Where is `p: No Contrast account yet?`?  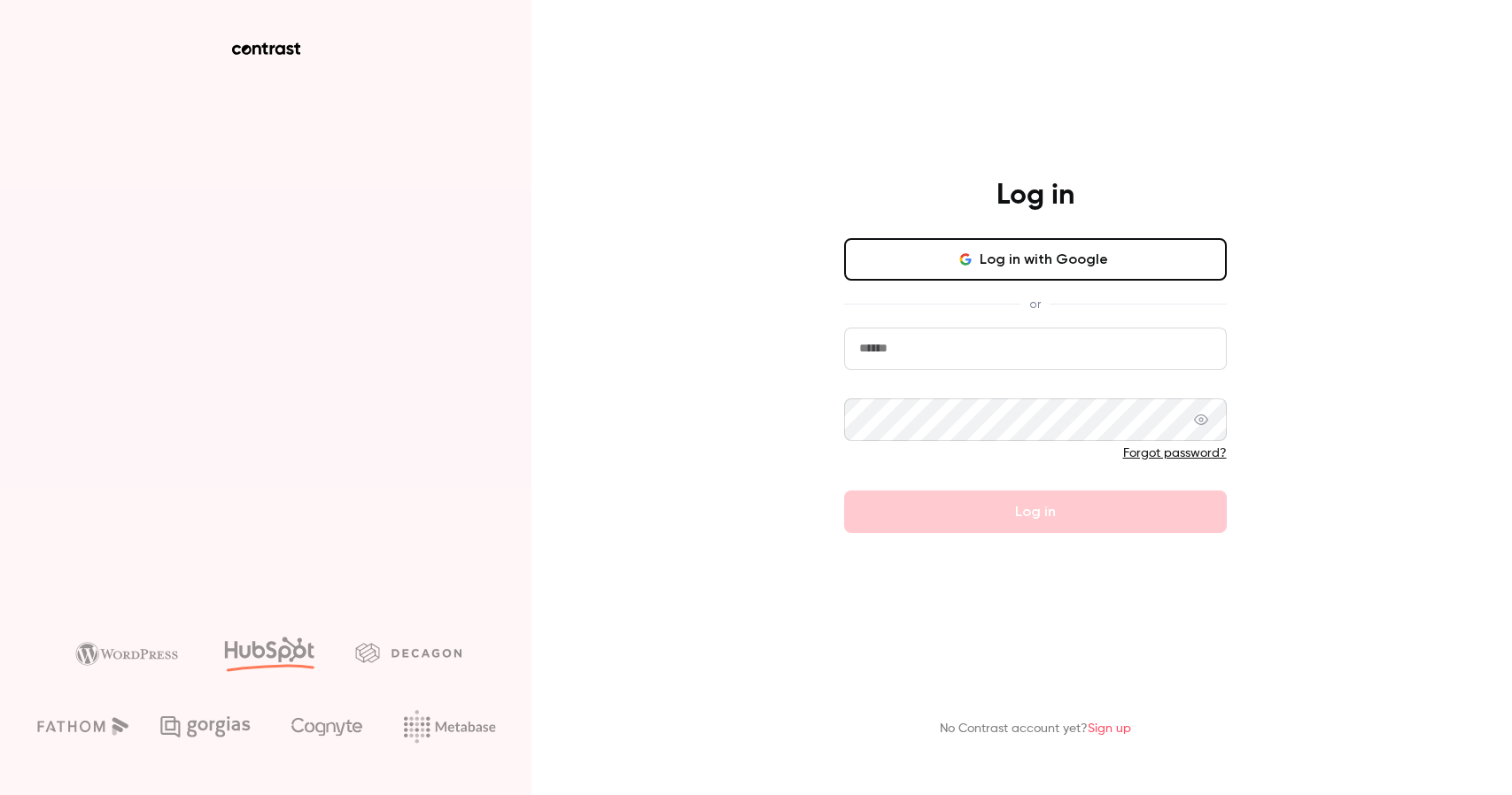 p: No Contrast account yet? is located at coordinates (1036, 728).